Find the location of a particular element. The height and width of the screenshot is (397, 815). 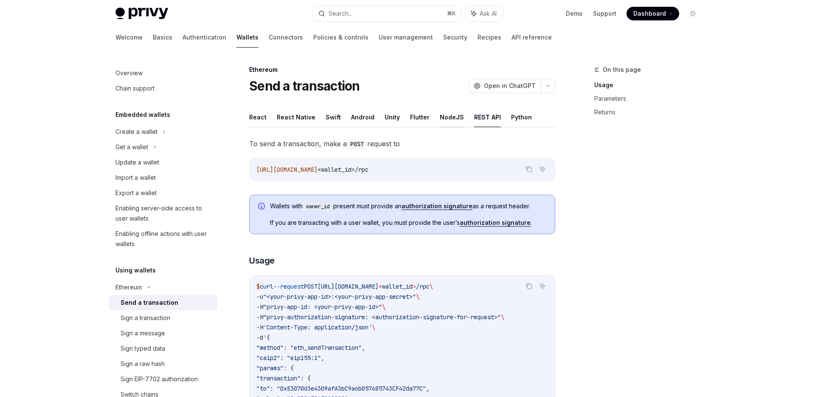

div: Sign a transaction is located at coordinates (145, 318).